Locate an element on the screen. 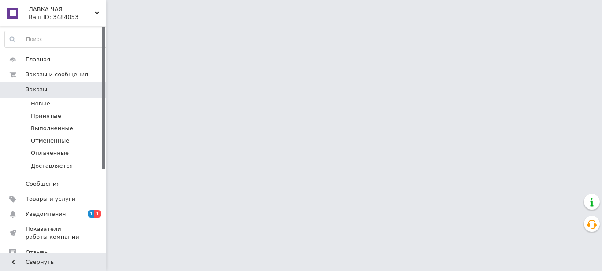 Image resolution: width=602 pixels, height=271 pixels. span: Сообщения is located at coordinates (43, 184).